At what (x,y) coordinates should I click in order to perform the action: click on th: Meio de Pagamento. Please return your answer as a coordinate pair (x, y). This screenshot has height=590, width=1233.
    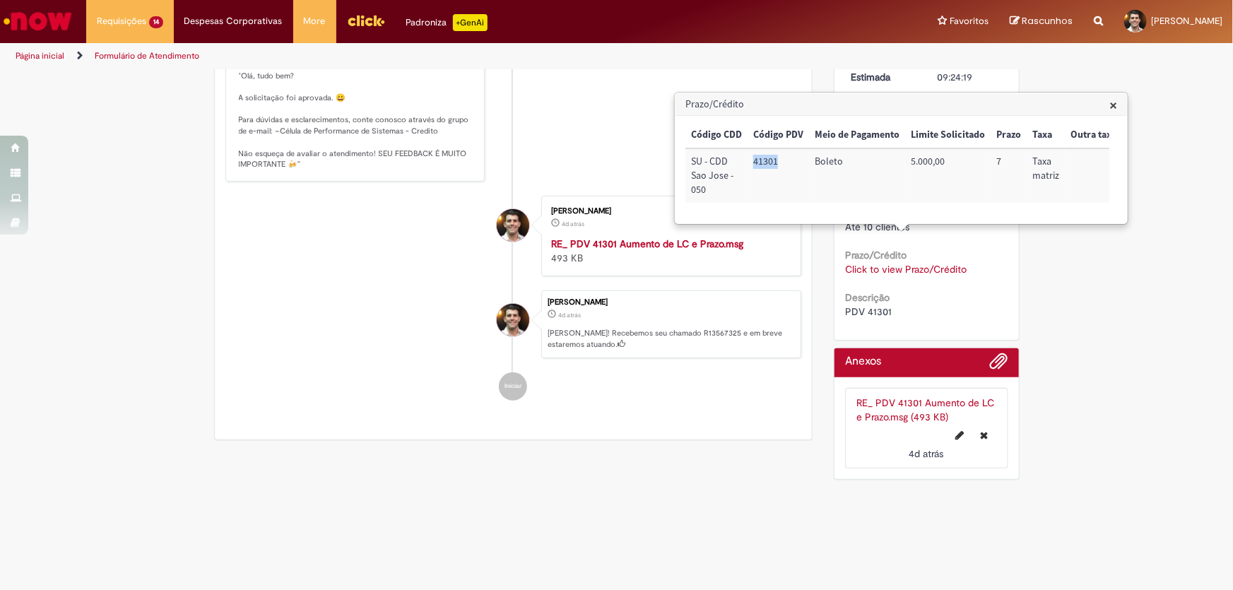
    Looking at the image, I should click on (857, 135).